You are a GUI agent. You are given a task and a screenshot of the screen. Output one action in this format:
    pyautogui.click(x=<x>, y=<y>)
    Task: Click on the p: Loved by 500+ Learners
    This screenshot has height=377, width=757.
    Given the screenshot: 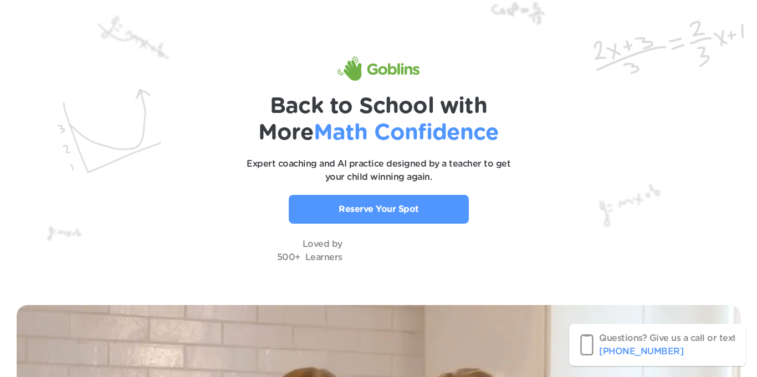 What is the action you would take?
    pyautogui.click(x=310, y=251)
    